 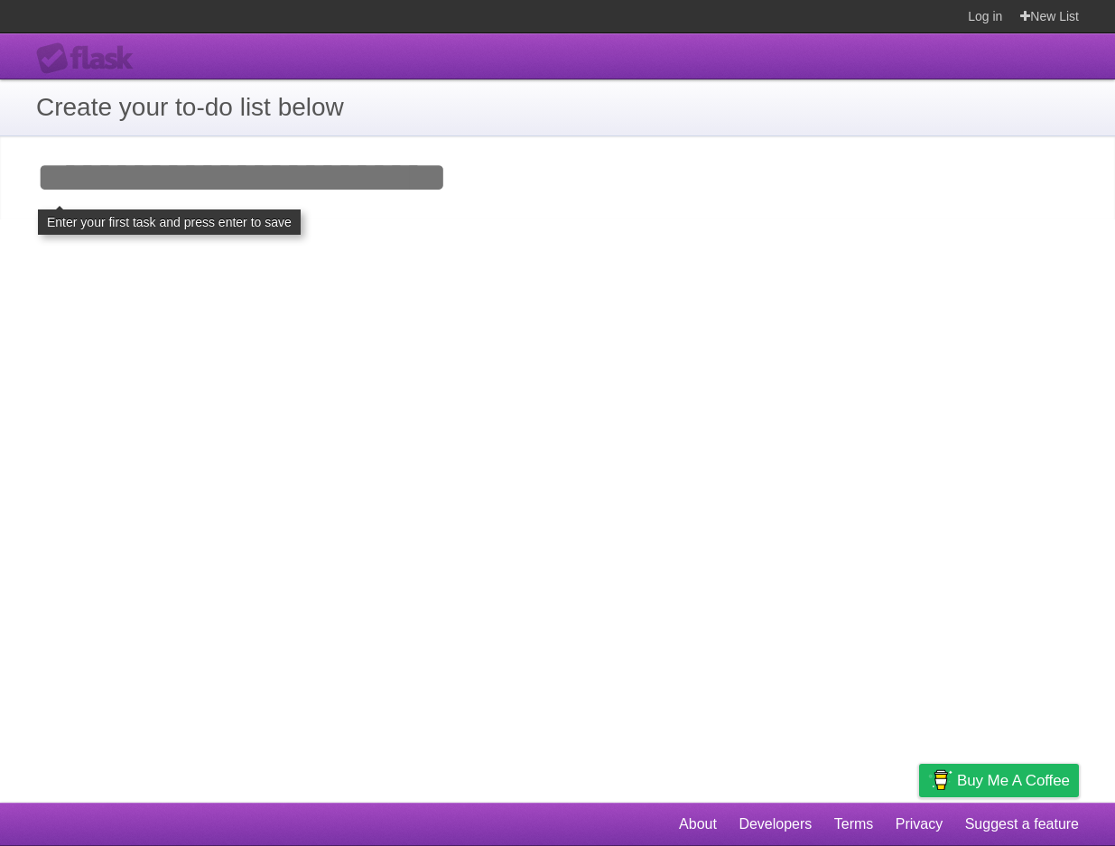 I want to click on img: Buy me a coffee, so click(x=940, y=780).